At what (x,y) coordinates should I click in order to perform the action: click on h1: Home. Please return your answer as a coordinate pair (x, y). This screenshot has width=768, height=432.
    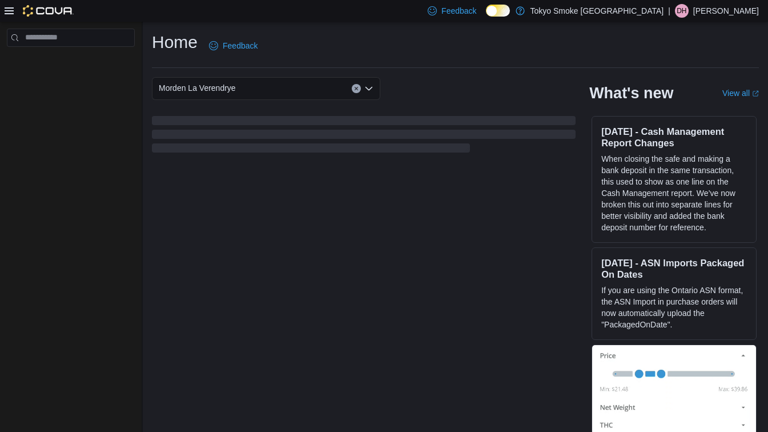
    Looking at the image, I should click on (175, 42).